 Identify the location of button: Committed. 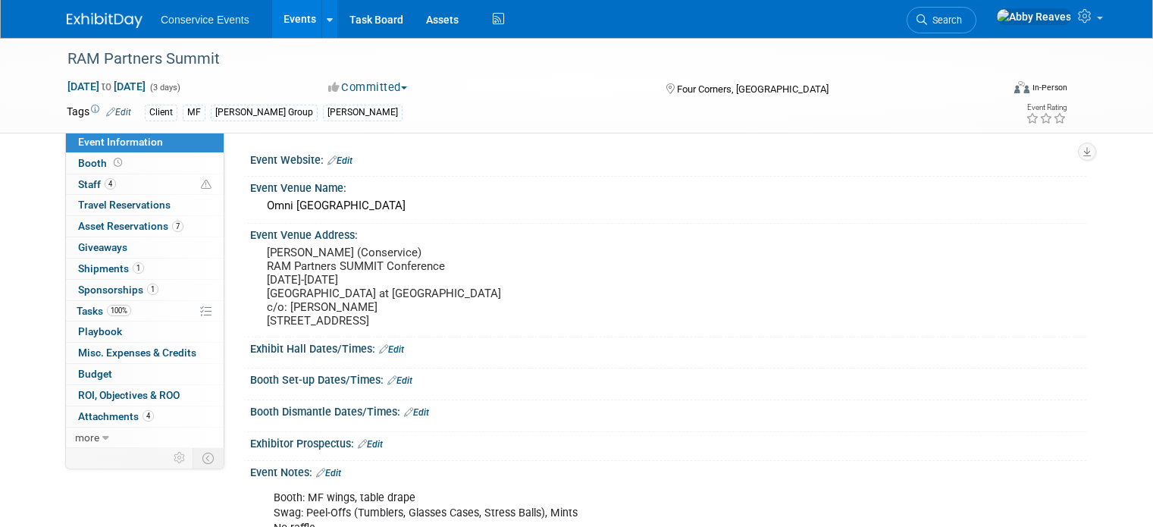
(368, 87).